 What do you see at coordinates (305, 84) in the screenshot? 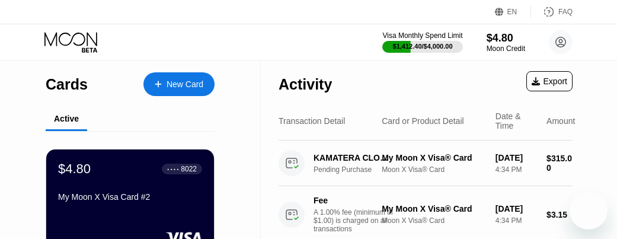
I see `div: Activity` at bounding box center [305, 84].